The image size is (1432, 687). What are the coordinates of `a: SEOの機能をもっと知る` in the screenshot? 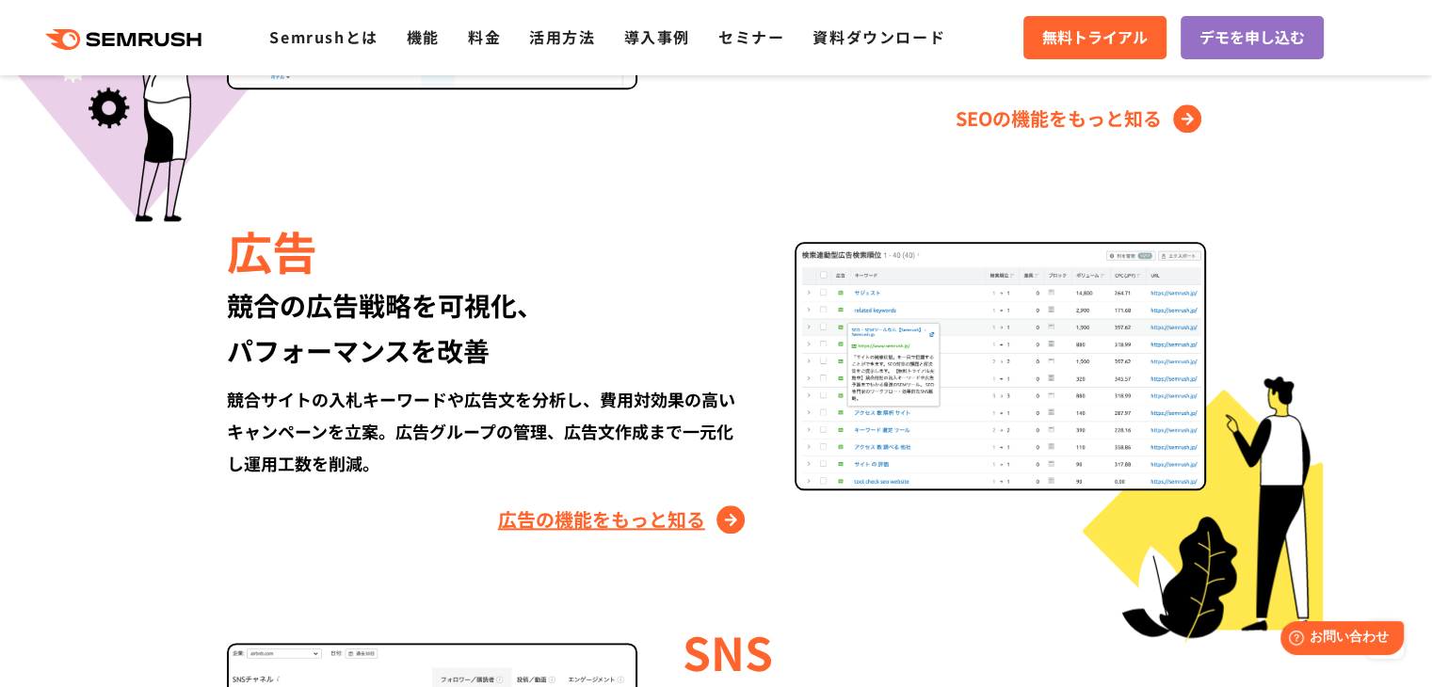 It's located at (1081, 119).